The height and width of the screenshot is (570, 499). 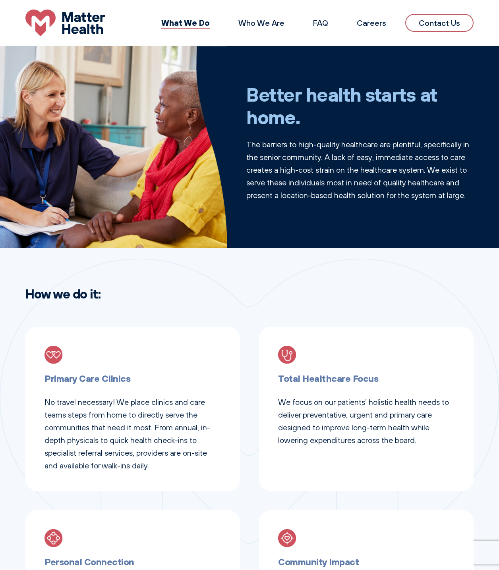 What do you see at coordinates (185, 23) in the screenshot?
I see `a: What We Do` at bounding box center [185, 23].